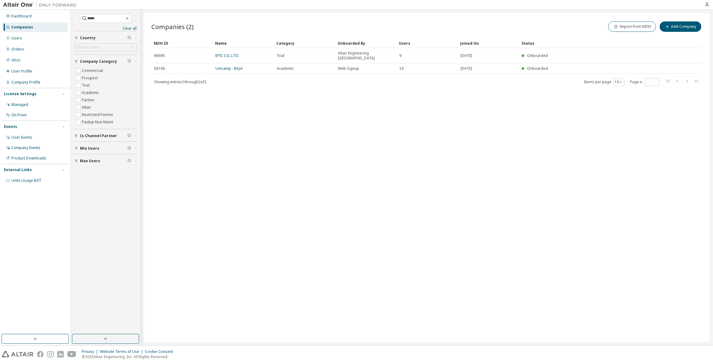 Image resolution: width=713 pixels, height=363 pixels. Describe the element at coordinates (17, 355) in the screenshot. I see `img: altair_logo.svg` at that location.